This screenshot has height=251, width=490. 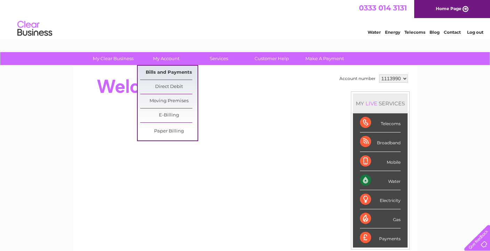 I want to click on div: Payments, so click(x=380, y=238).